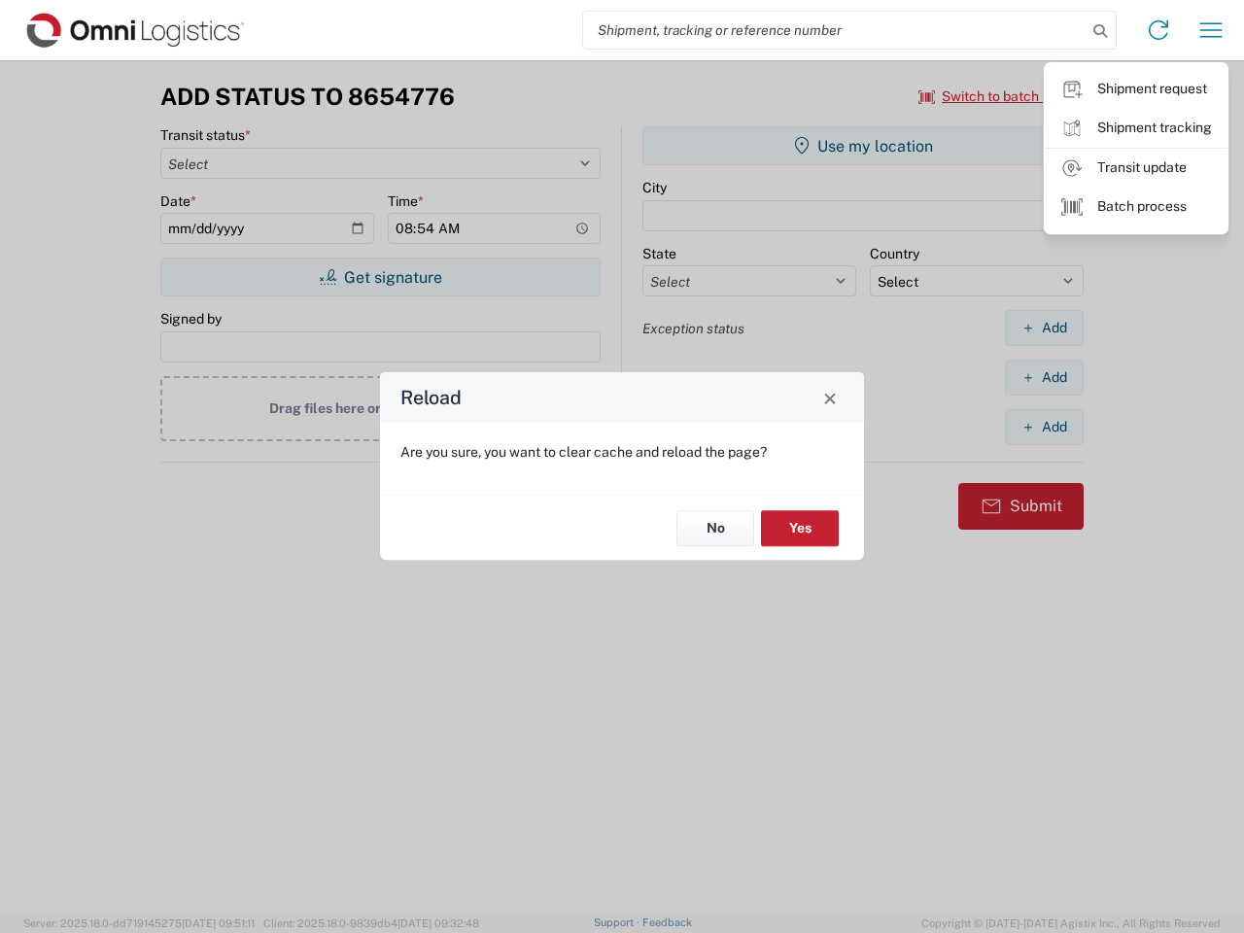 The image size is (1244, 933). What do you see at coordinates (622, 452) in the screenshot?
I see `p: Are you sure, you want to clear cache and reload the page?` at bounding box center [622, 452].